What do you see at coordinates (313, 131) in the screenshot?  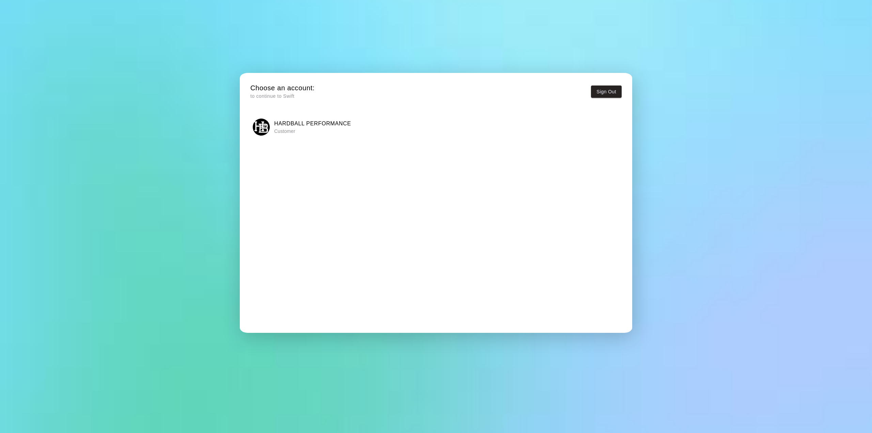 I see `p: Customer` at bounding box center [313, 131].